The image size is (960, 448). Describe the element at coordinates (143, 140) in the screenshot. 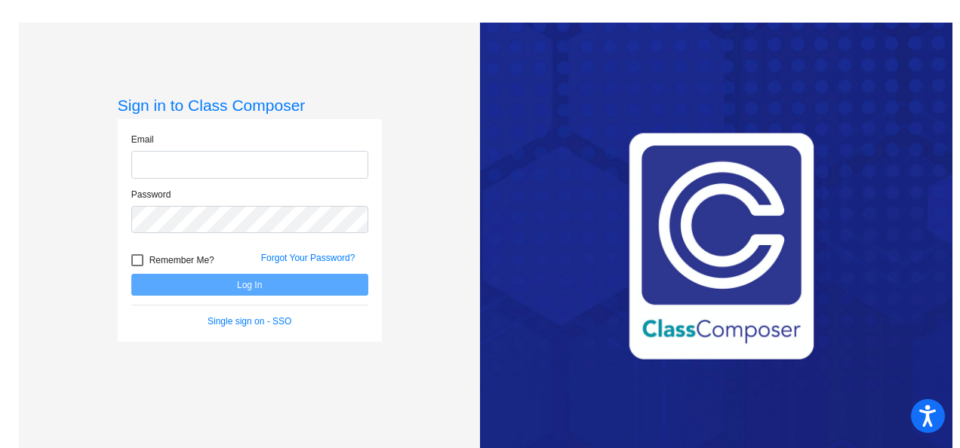

I see `label: Email` at that location.